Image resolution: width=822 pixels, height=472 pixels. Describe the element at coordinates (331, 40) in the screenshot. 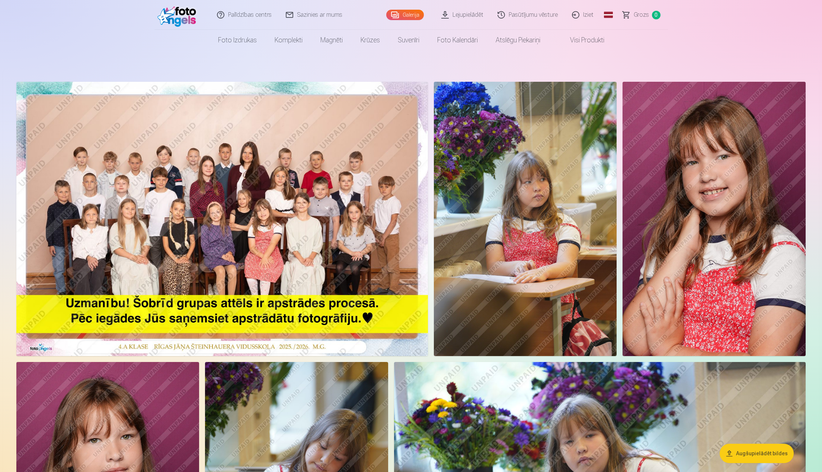

I see `a: Magnēti` at that location.